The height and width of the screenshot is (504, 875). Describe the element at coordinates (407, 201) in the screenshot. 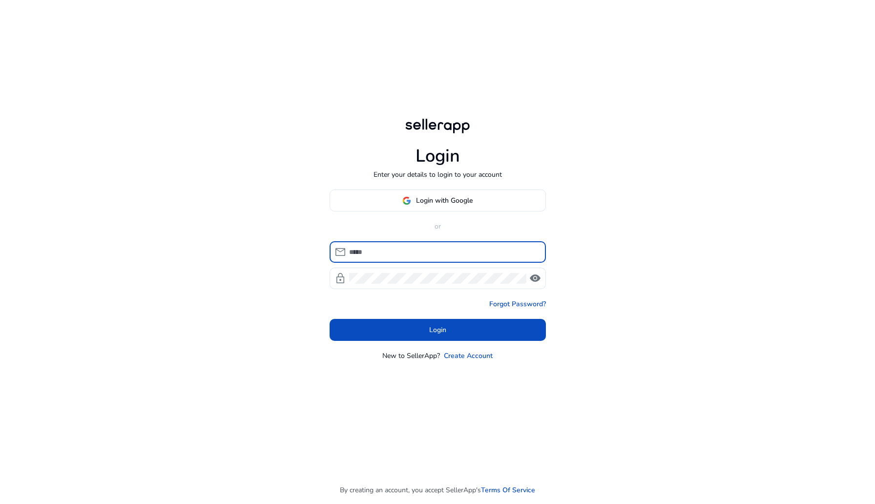

I see `img: google-logo.svg` at that location.